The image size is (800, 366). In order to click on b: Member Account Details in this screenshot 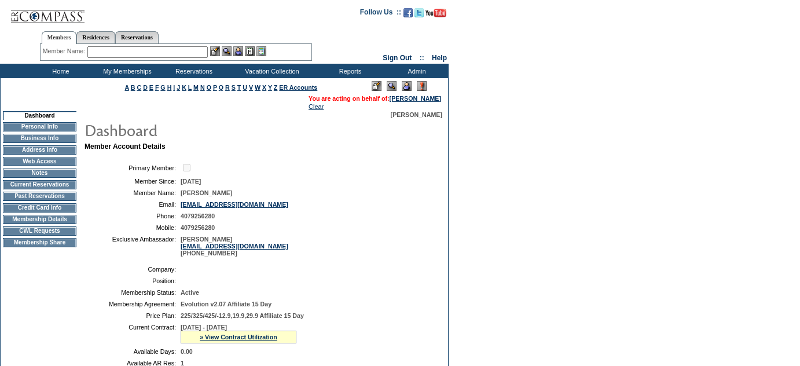, I will do `click(125, 146)`.